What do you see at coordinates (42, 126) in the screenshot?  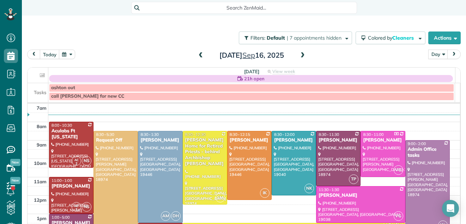 I see `span: 8am` at bounding box center [42, 126].